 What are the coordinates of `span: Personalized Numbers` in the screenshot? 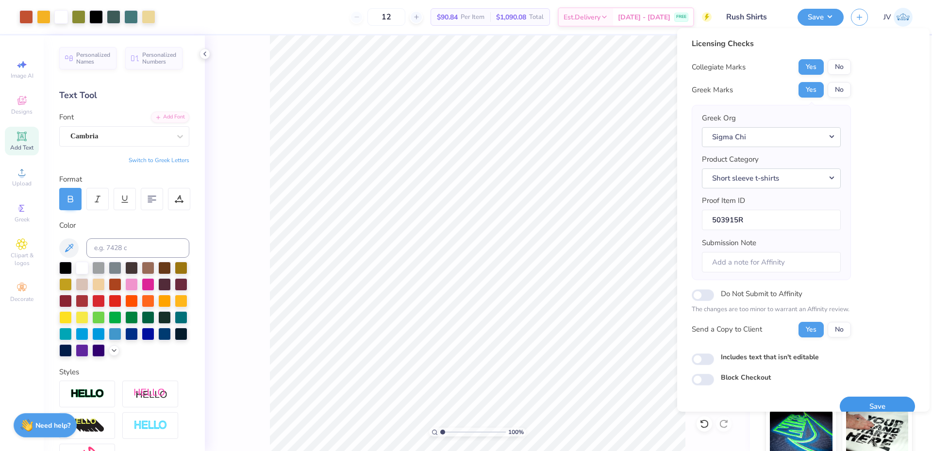 It's located at (159, 58).